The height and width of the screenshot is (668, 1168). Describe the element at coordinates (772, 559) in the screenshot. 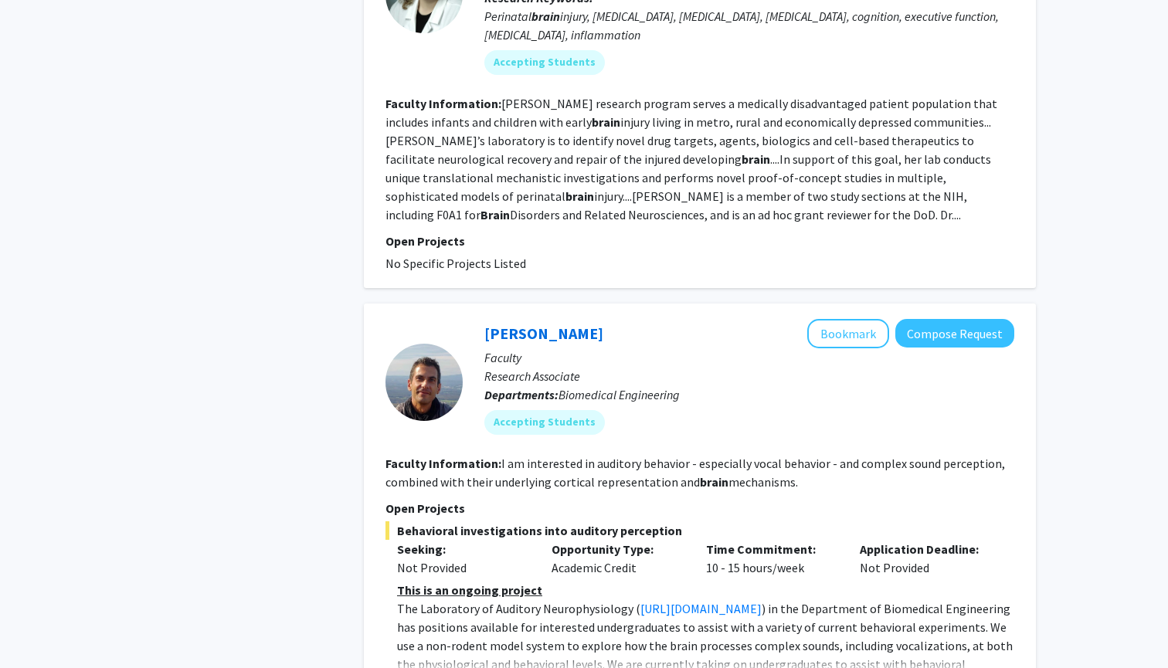

I see `div: 10 - 15 hours/week` at that location.